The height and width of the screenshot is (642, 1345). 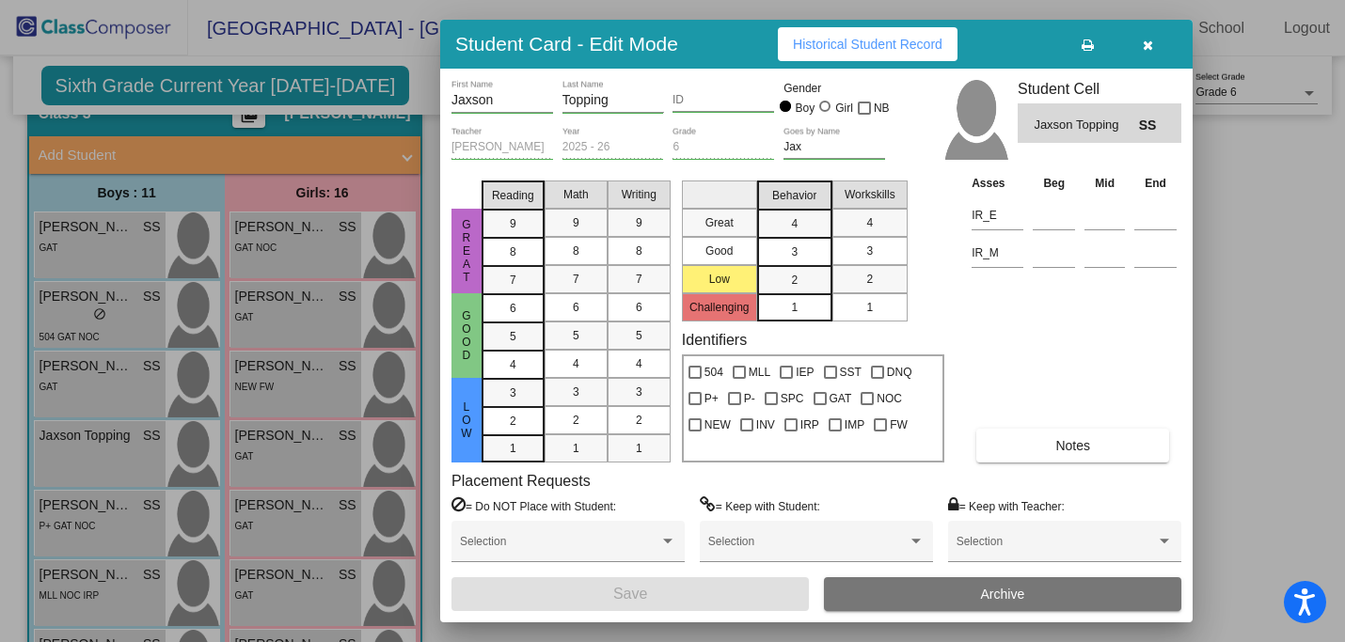 What do you see at coordinates (714, 372) in the screenshot?
I see `span: 504` at bounding box center [714, 372].